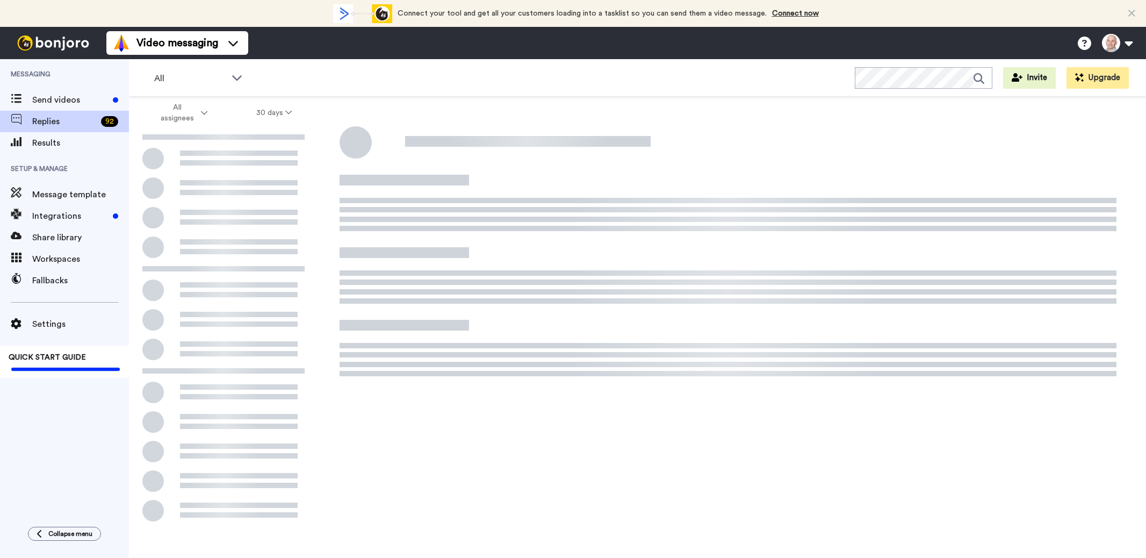 This screenshot has height=558, width=1146. What do you see at coordinates (177, 43) in the screenshot?
I see `span: Video messaging` at bounding box center [177, 43].